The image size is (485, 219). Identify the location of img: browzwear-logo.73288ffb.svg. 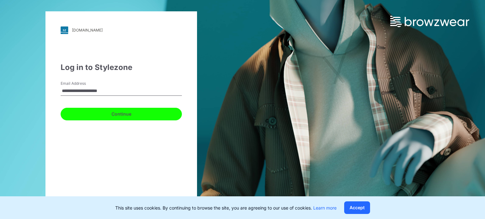
(429, 21).